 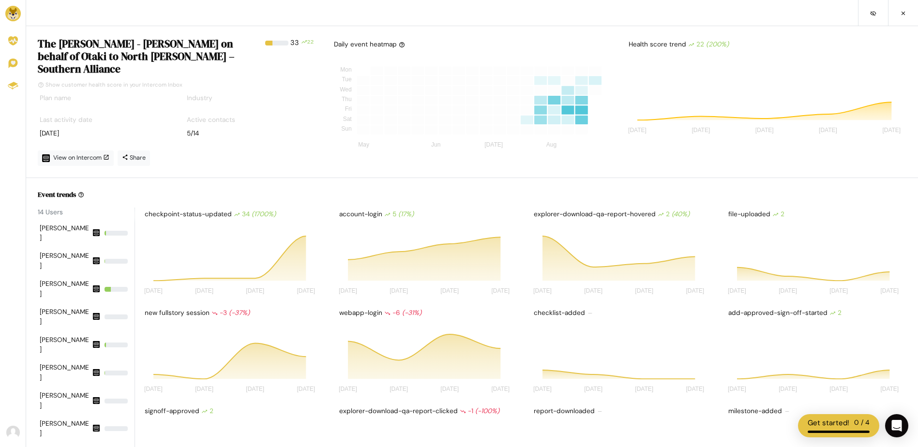 What do you see at coordinates (897, 426) in the screenshot?
I see `div: Open Intercom Messenger` at bounding box center [897, 426].